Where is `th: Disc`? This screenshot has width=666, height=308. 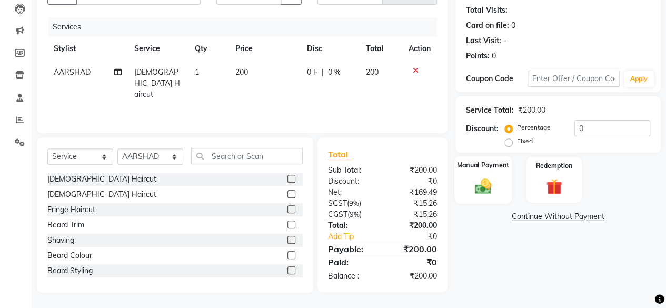 th: Disc is located at coordinates (330, 48).